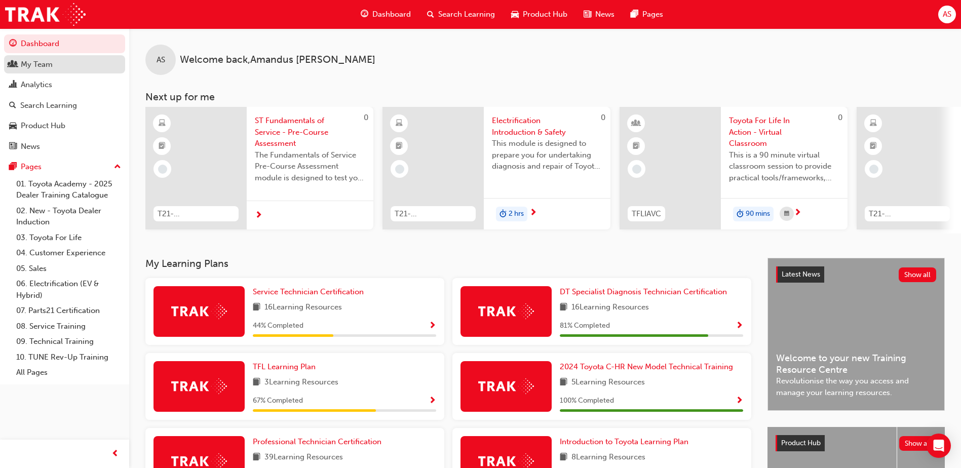  I want to click on span: Search Learning, so click(466, 14).